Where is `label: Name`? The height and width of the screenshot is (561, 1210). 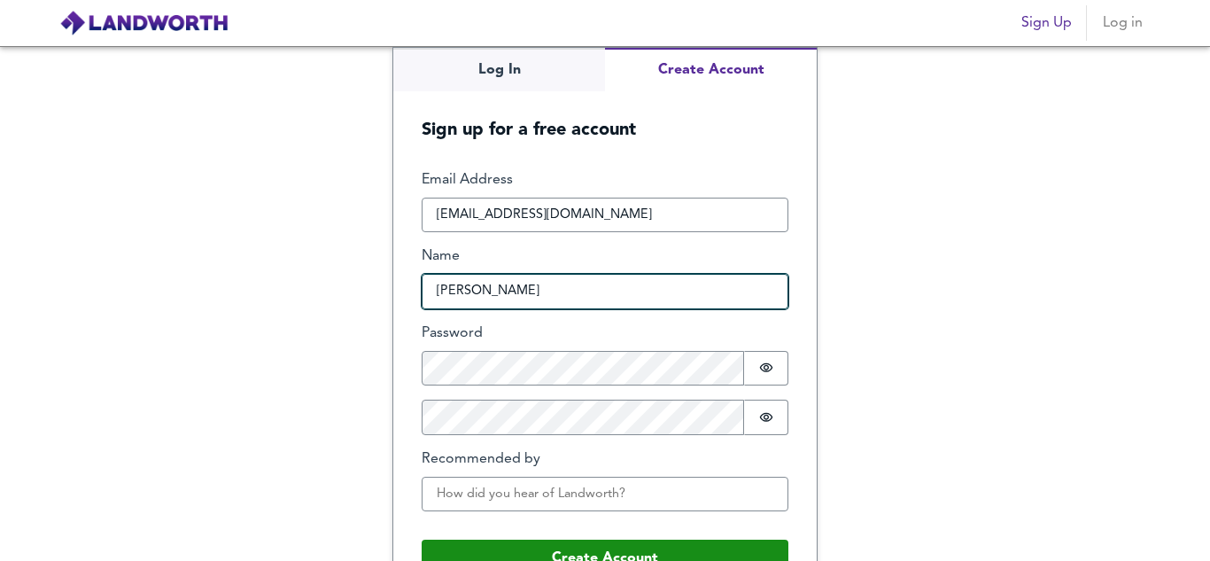 label: Name is located at coordinates (605, 256).